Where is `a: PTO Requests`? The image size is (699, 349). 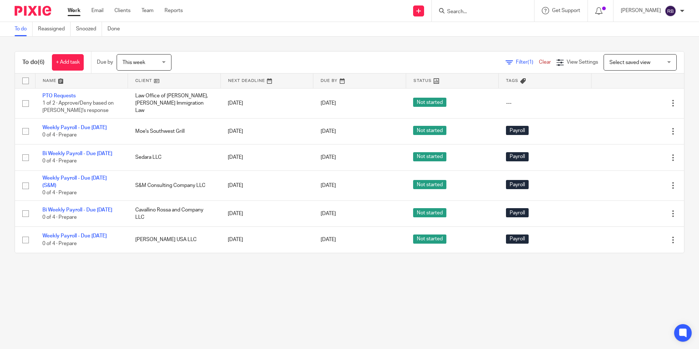
a: PTO Requests is located at coordinates (59, 96).